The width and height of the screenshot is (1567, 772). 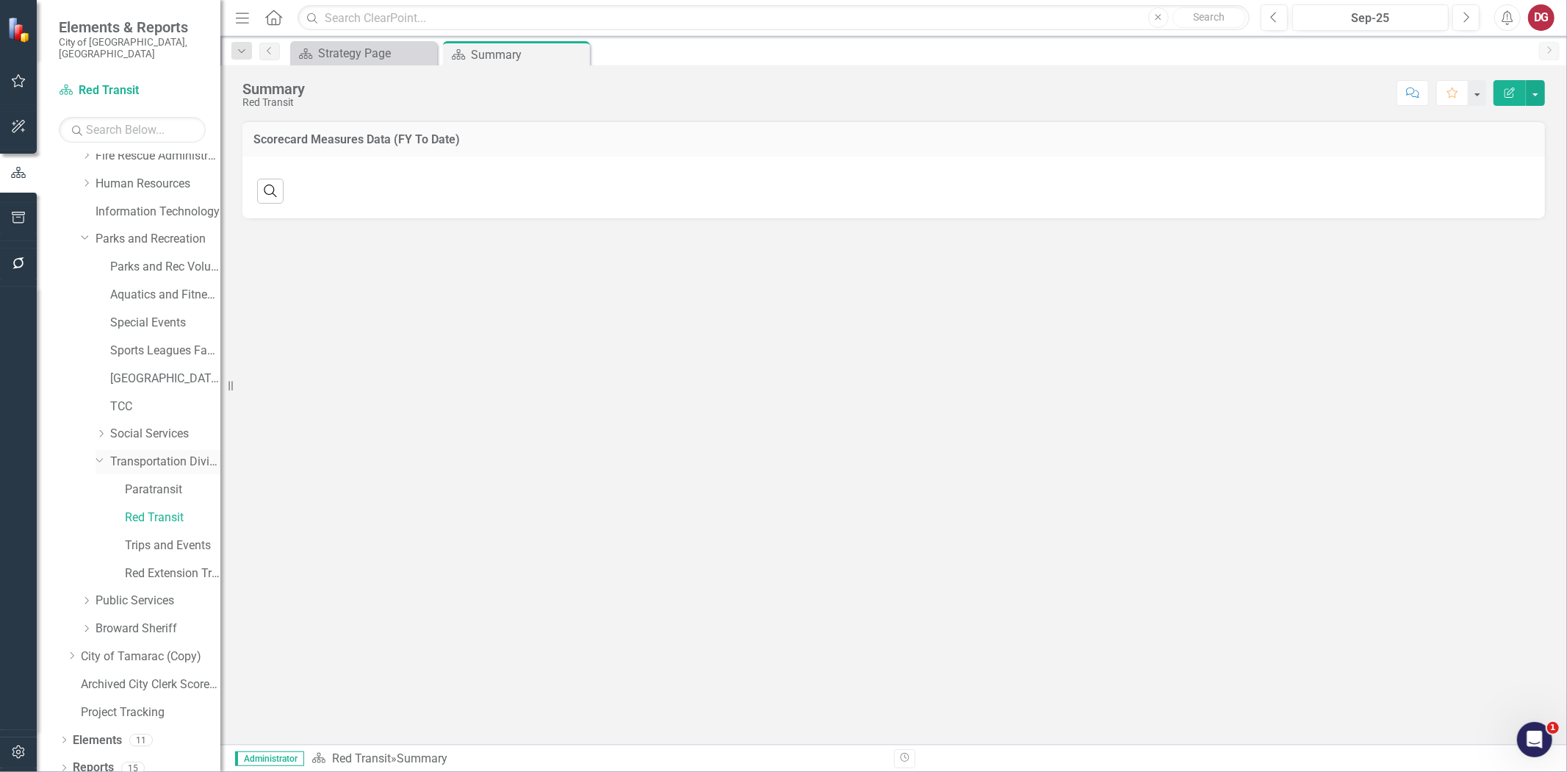 What do you see at coordinates (173, 489) in the screenshot?
I see `a: Paratransit` at bounding box center [173, 489].